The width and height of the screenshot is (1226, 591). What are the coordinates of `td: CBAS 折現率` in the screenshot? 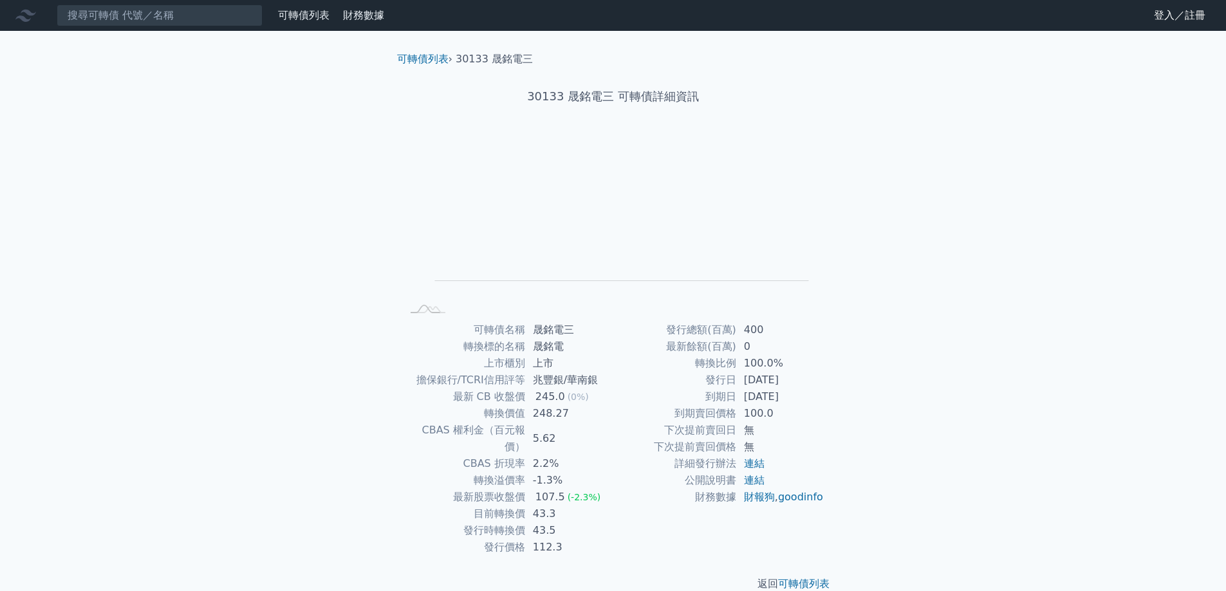 It's located at (463, 464).